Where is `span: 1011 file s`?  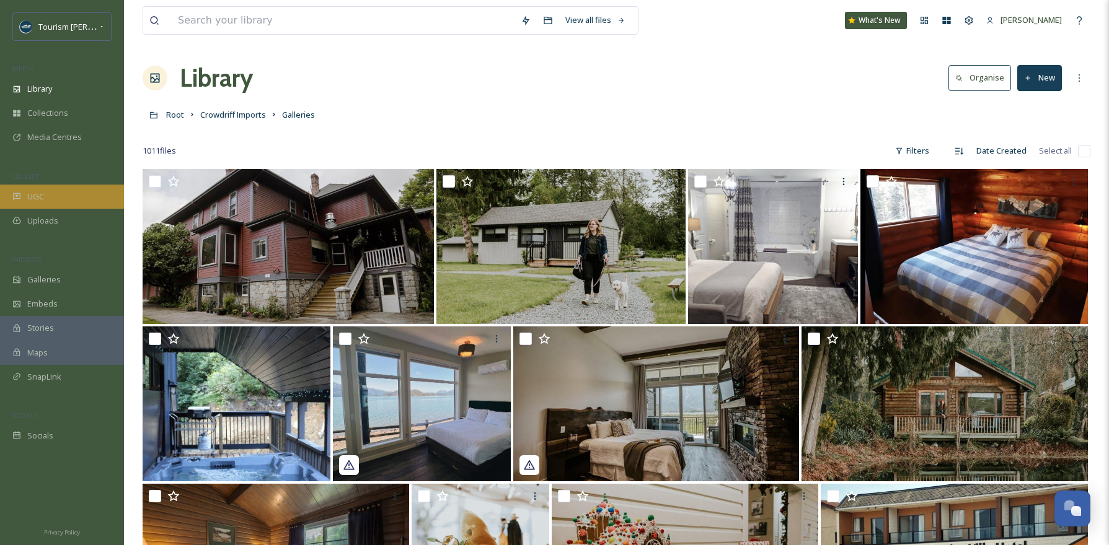
span: 1011 file s is located at coordinates (159, 151).